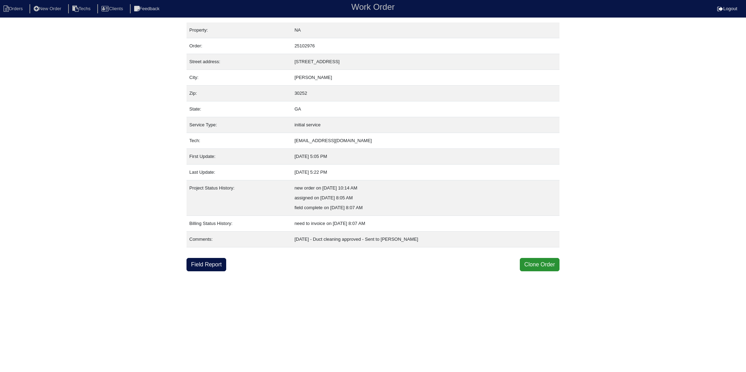  I want to click on td: Street address:, so click(239, 62).